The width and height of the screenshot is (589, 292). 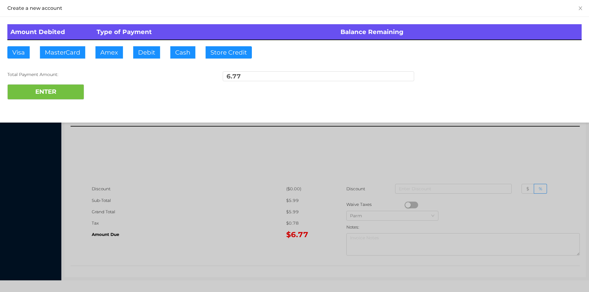 What do you see at coordinates (216, 32) in the screenshot?
I see `th: Type of Payment` at bounding box center [216, 32].